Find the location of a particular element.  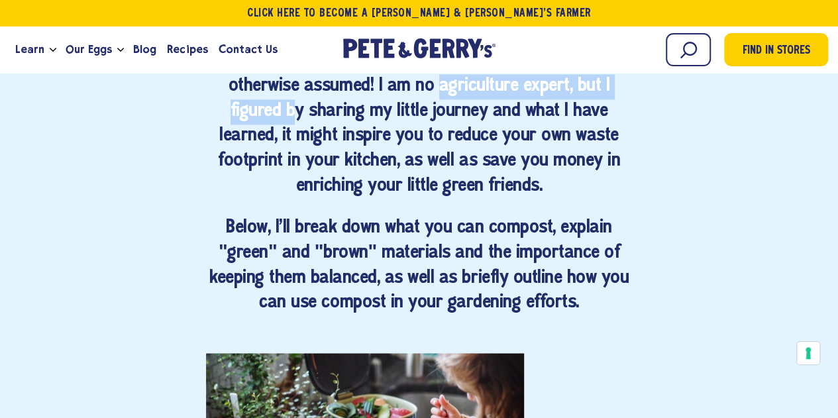

h4: Below, I'll break down what you can compost, explain "green" and "brown" materials and the import... is located at coordinates (419, 266).